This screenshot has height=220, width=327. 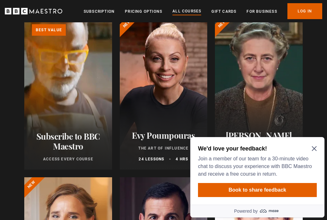 What do you see at coordinates (126, 14) in the screenshot?
I see `button: Close Maze Prompt` at bounding box center [126, 14].